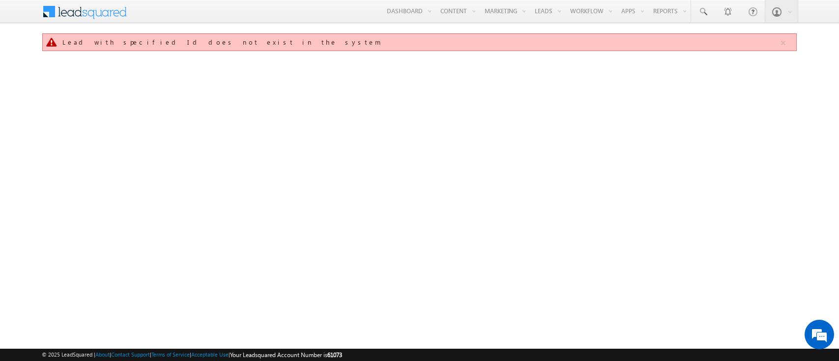  Describe the element at coordinates (130, 354) in the screenshot. I see `a: Contact Support` at that location.